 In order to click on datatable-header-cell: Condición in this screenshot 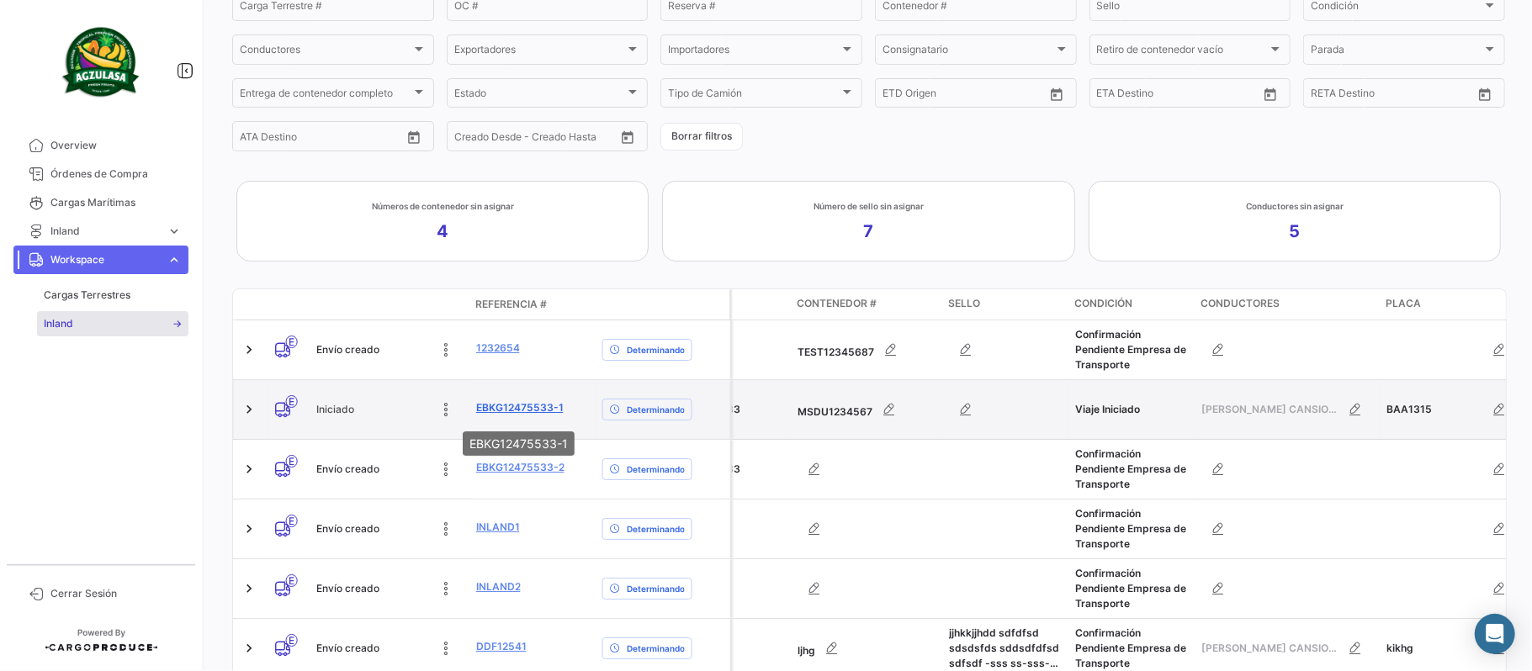, I will do `click(1131, 305)`.